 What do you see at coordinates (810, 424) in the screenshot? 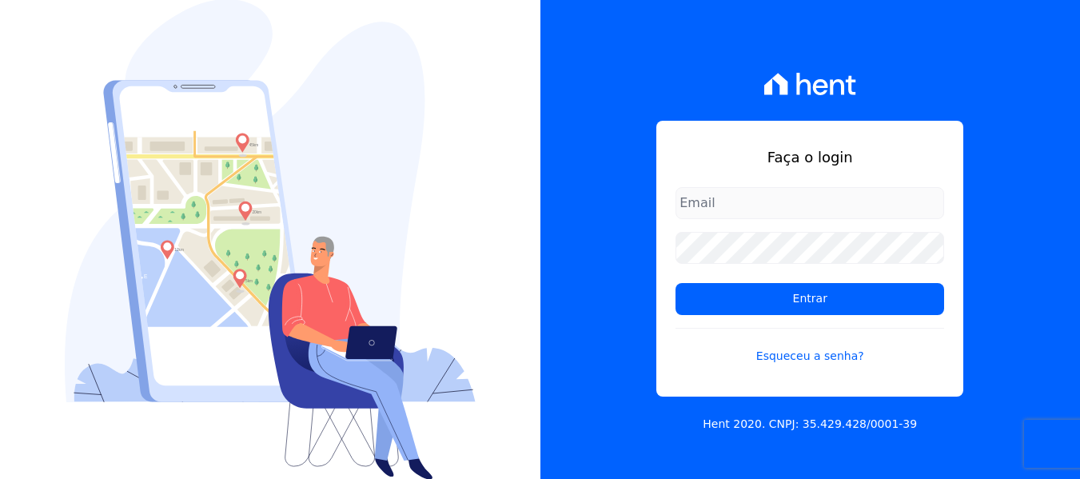
I see `p: Hent 2020. CNPJ: 35.429.428/0001-39` at bounding box center [810, 424].